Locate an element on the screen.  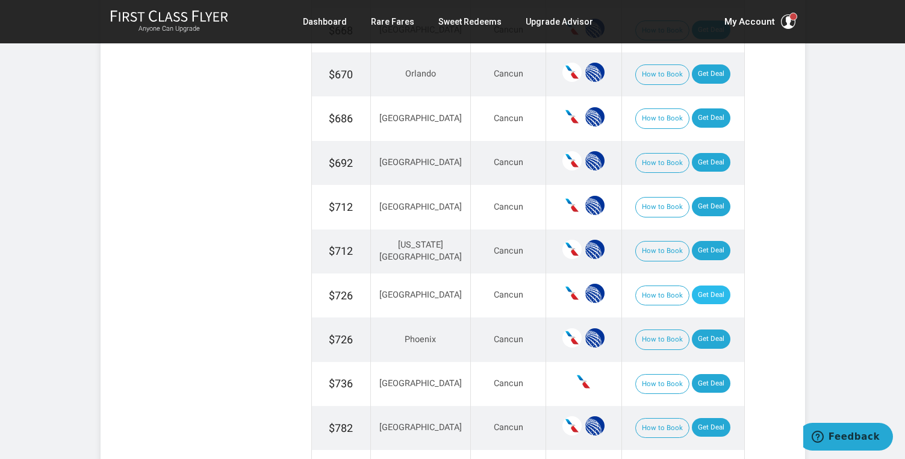
span: My Account is located at coordinates (749, 22).